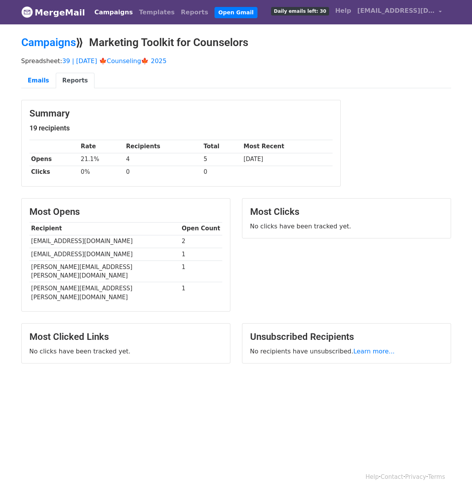  I want to click on td: 4, so click(163, 159).